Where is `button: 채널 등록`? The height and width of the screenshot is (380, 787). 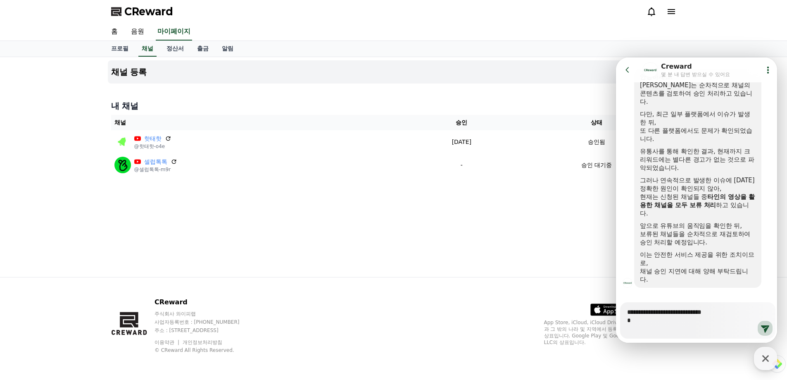
button: 채널 등록 is located at coordinates (394, 72).